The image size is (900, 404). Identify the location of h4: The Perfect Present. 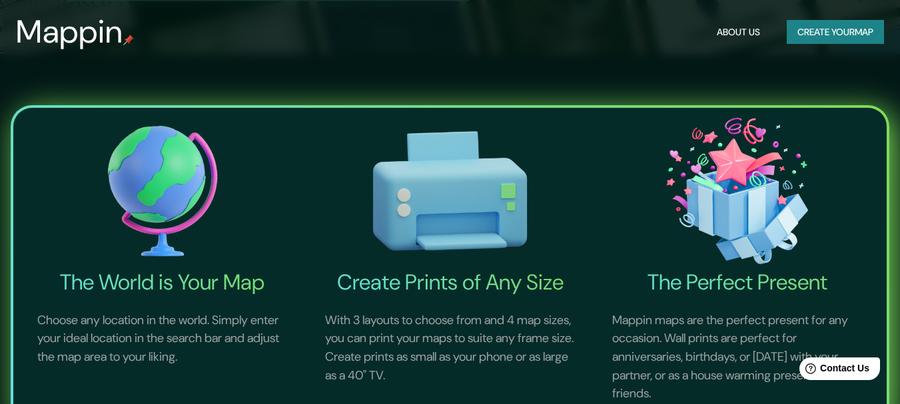
(737, 282).